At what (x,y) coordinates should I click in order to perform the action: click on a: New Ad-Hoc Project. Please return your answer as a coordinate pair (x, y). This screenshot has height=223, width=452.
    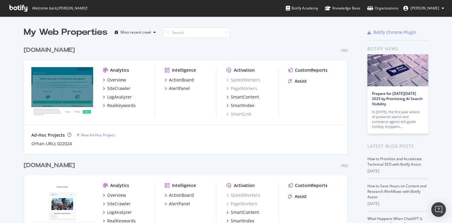
    Looking at the image, I should click on (96, 135).